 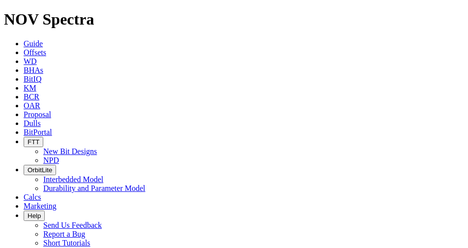 I want to click on span: Guide, so click(x=33, y=43).